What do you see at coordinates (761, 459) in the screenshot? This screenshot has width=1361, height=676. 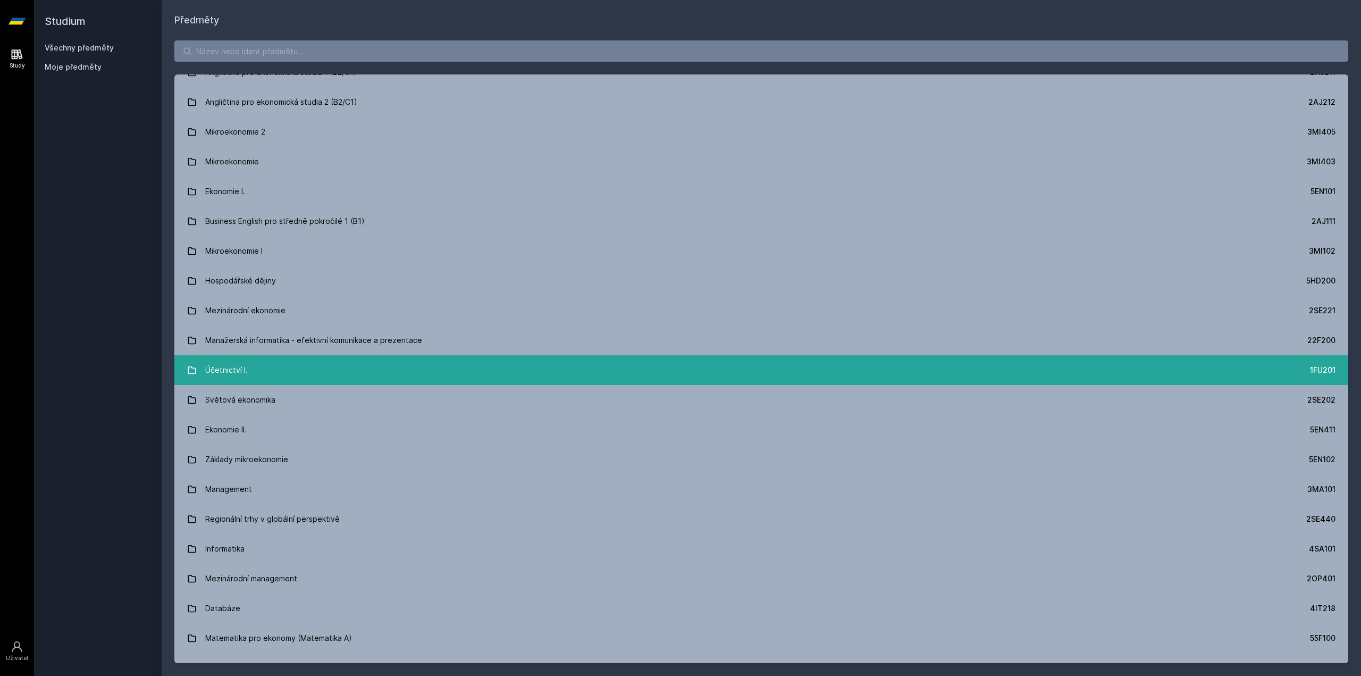 I see `a: Základy mikroekonomie 5EN102` at bounding box center [761, 459].